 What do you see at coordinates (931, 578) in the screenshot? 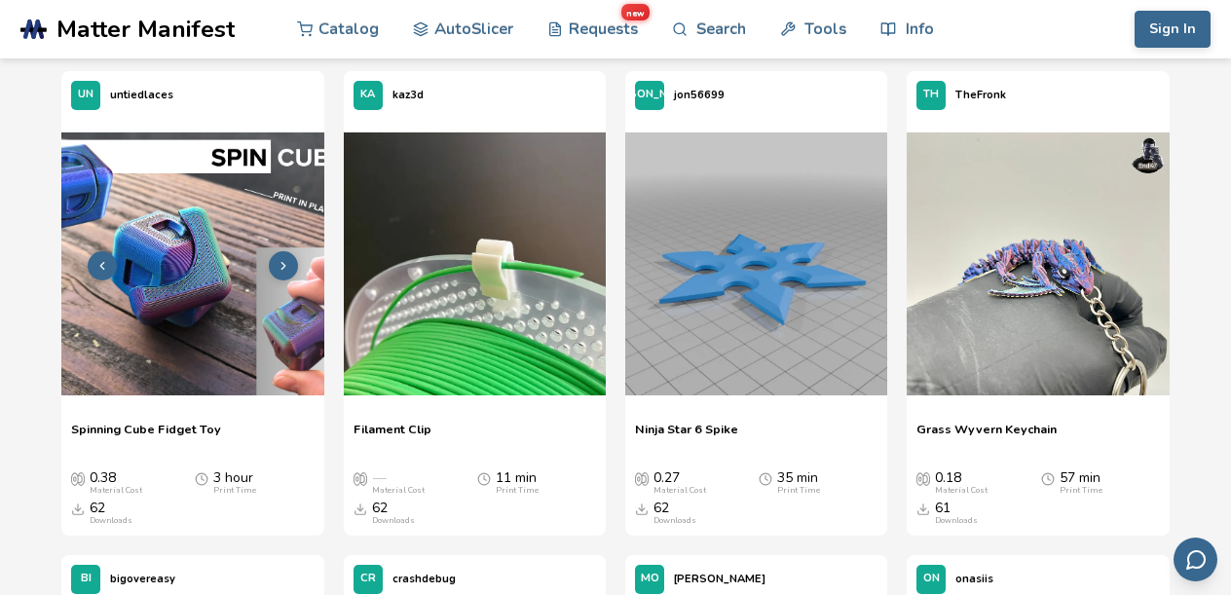
I see `span: ON` at bounding box center [931, 578].